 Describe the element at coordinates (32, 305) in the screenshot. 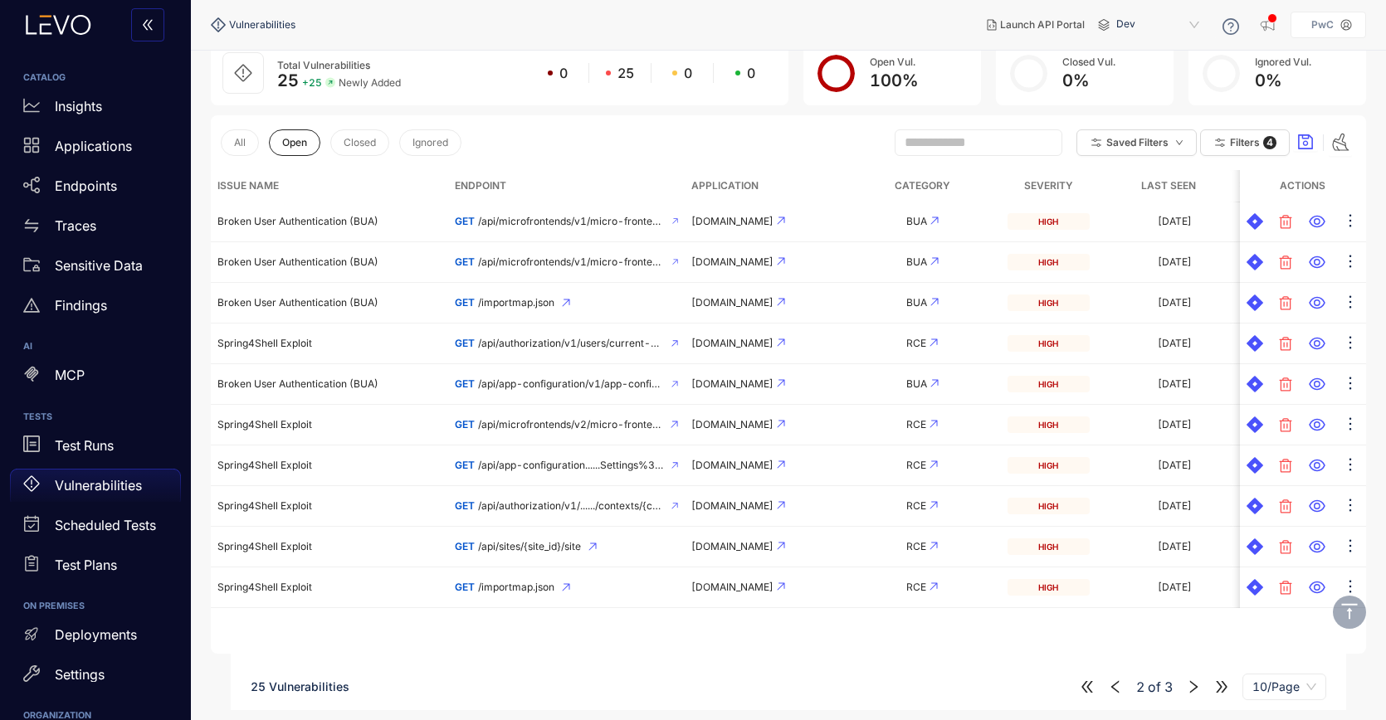

I see `span: warning` at that location.